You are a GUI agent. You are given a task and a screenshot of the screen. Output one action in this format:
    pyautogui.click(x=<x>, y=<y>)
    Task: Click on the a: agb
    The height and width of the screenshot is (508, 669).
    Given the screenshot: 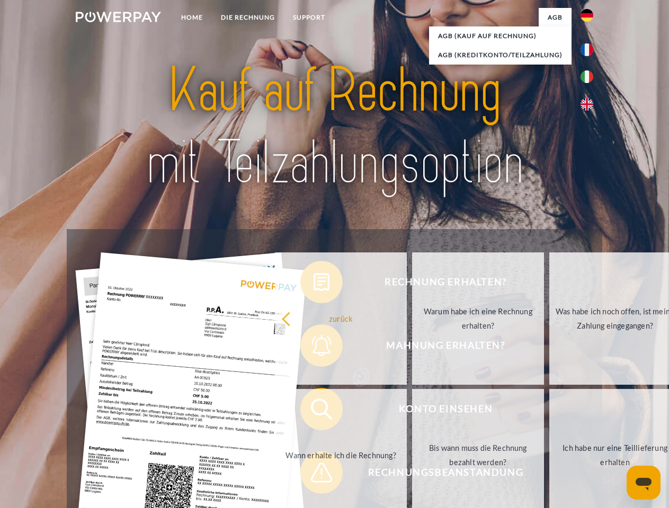 What is the action you would take?
    pyautogui.click(x=555, y=17)
    